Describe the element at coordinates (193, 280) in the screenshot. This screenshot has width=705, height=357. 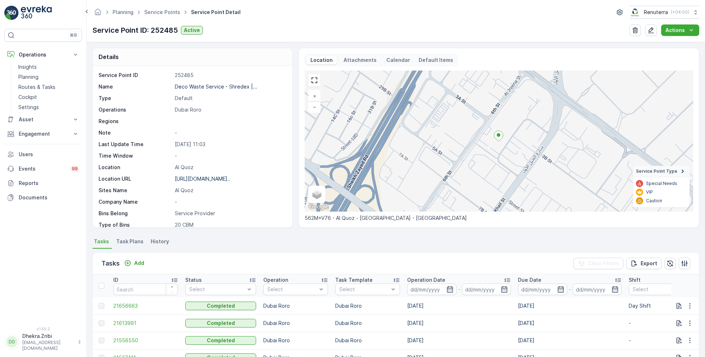
I see `p: Status` at that location.